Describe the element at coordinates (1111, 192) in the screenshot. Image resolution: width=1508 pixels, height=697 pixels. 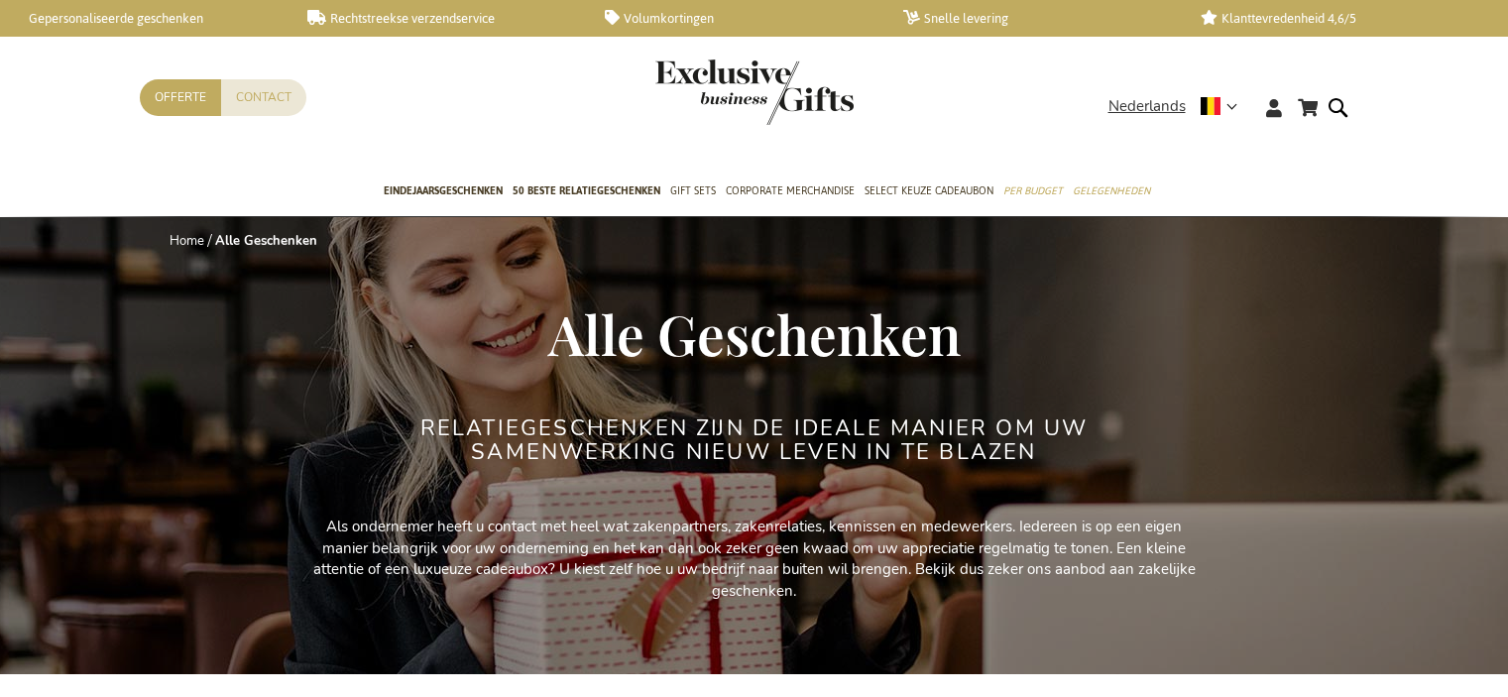
I see `a: Gelegenheden` at that location.